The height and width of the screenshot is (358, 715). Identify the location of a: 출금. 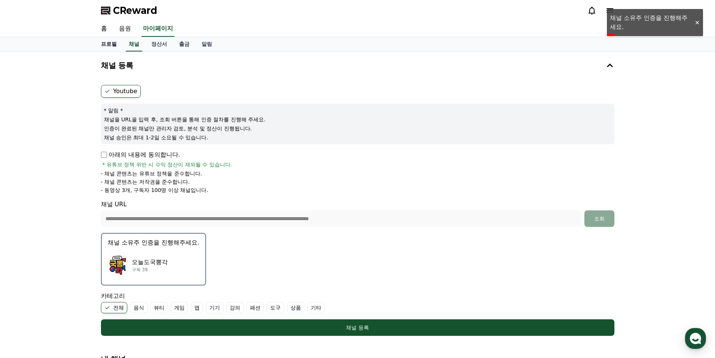
(184, 44).